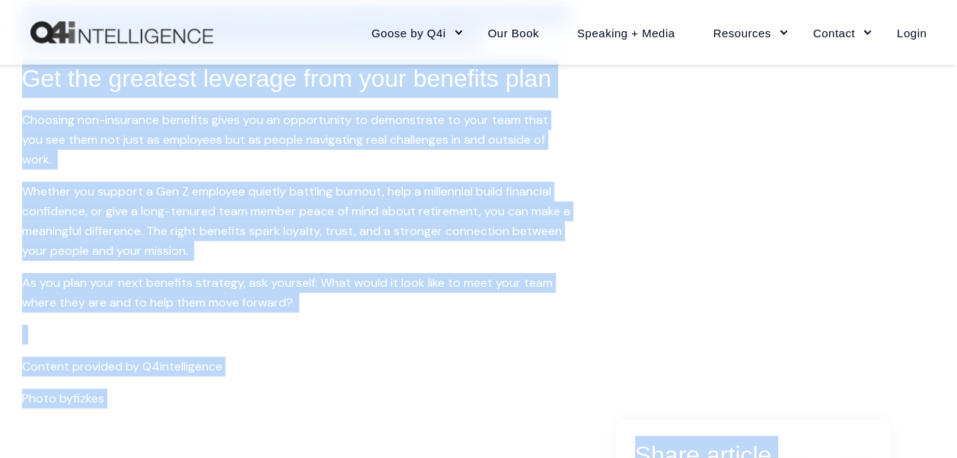 The image size is (957, 458). Describe the element at coordinates (296, 78) in the screenshot. I see `h3: Get the greatest leverage from your benefits plan` at that location.